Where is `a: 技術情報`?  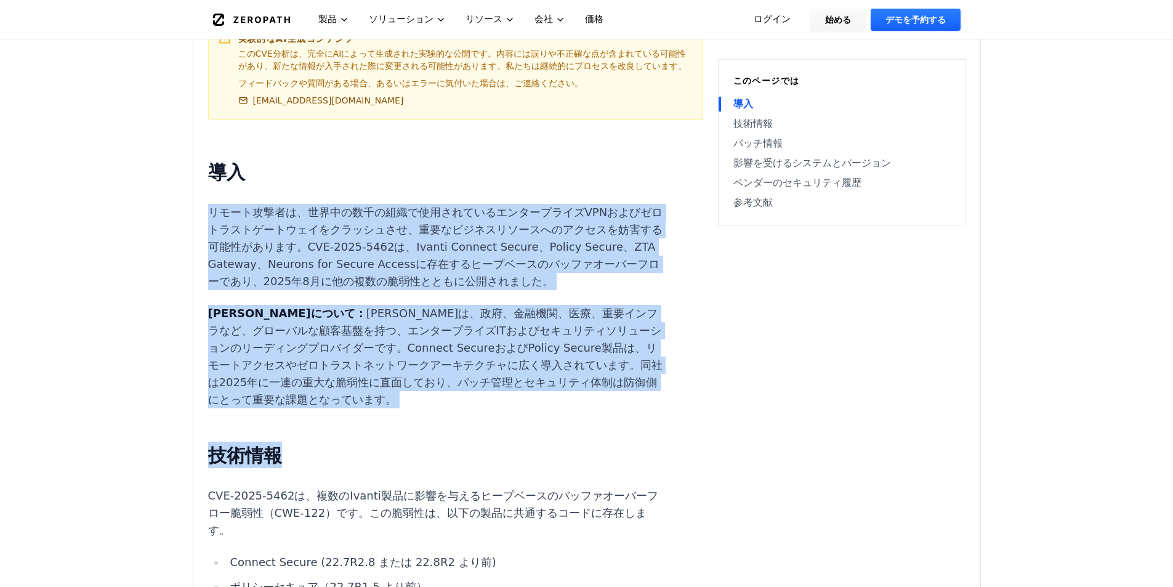
a: 技術情報 is located at coordinates (842, 124).